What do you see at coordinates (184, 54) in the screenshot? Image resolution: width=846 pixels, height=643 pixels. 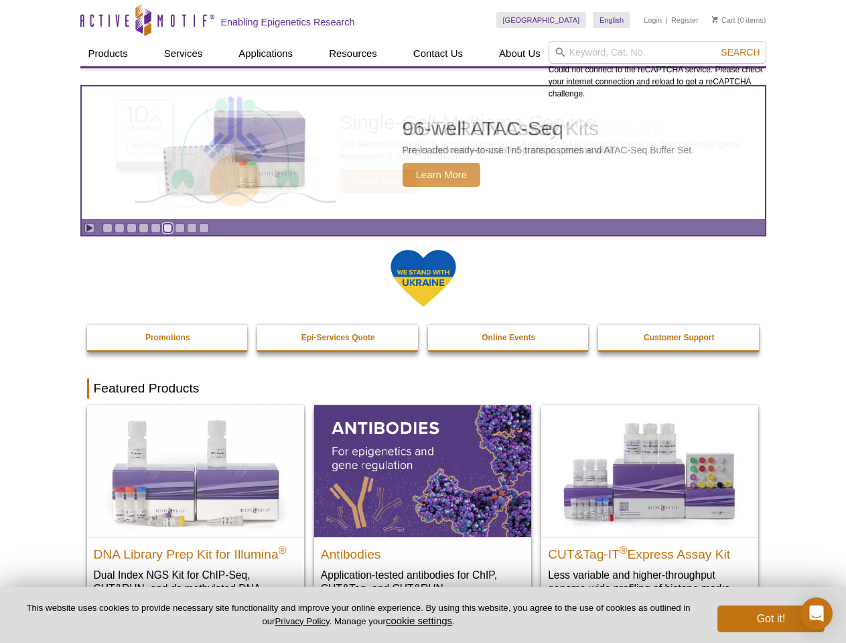 I see `a: Services` at bounding box center [184, 54].